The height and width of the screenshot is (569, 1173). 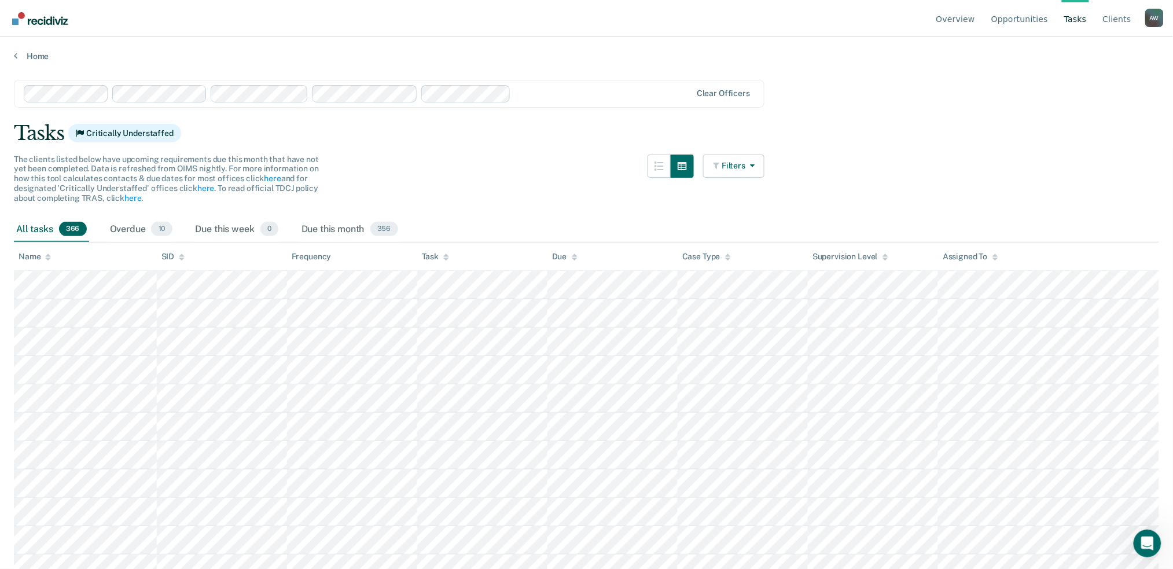 What do you see at coordinates (166, 178) in the screenshot?
I see `span: The clients listed below have upcoming requirements due this month that have not yet been complet...` at bounding box center [166, 178].